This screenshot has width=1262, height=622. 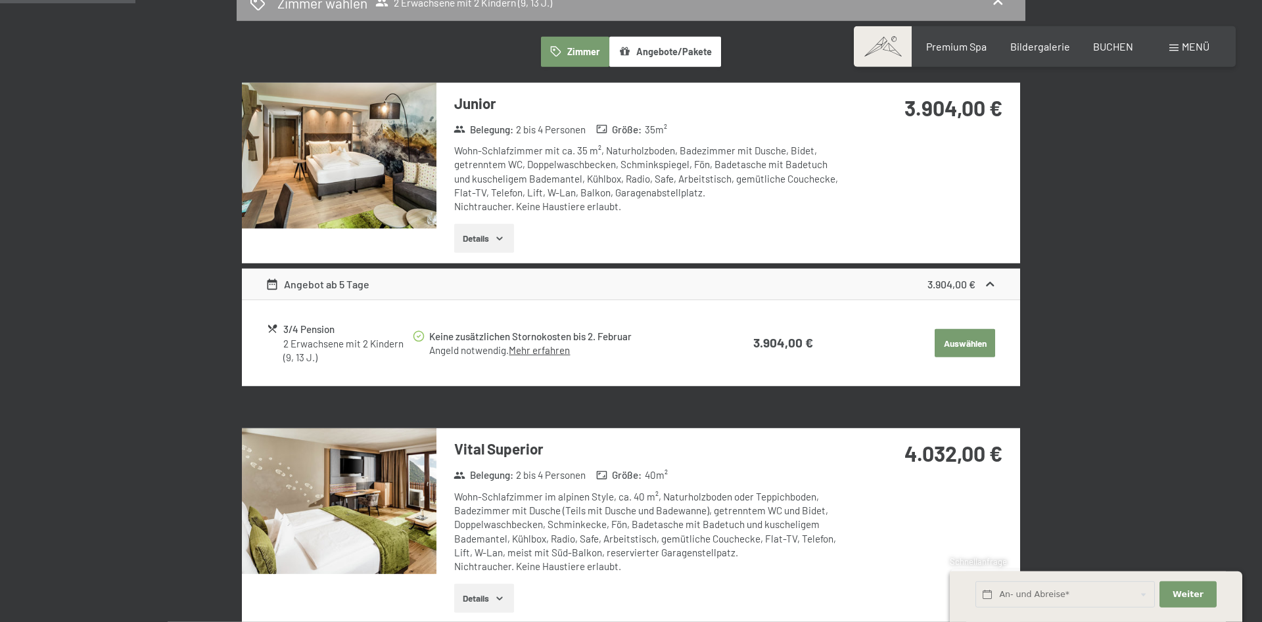 I want to click on div: 3/4 Pension, so click(x=347, y=329).